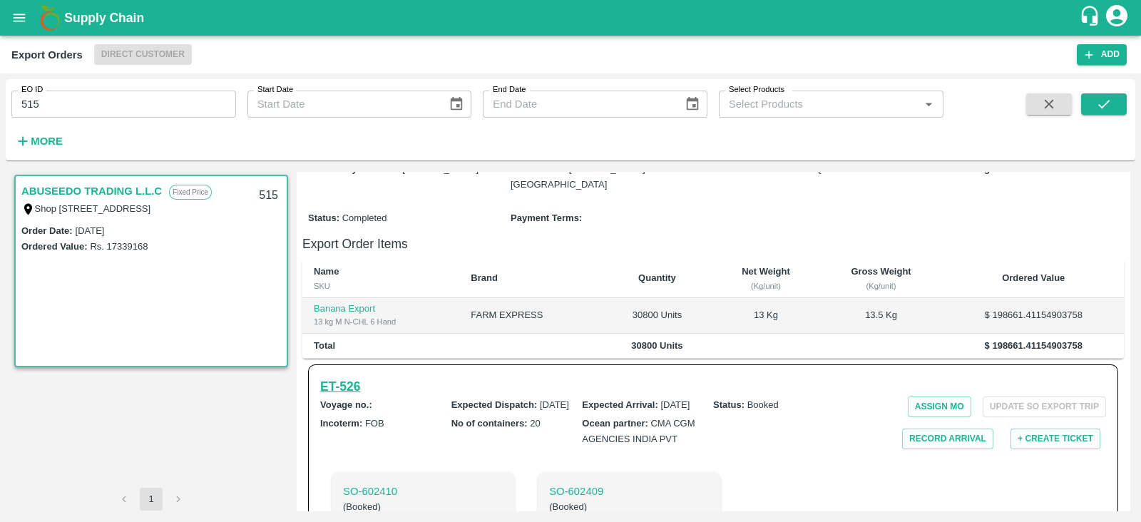 The width and height of the screenshot is (1141, 522). I want to click on h6: Export Order Items, so click(713, 244).